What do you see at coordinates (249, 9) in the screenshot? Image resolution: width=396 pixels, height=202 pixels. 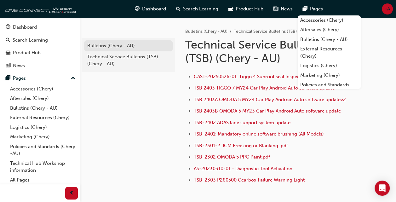 I see `span: Product Hub` at bounding box center [249, 9].